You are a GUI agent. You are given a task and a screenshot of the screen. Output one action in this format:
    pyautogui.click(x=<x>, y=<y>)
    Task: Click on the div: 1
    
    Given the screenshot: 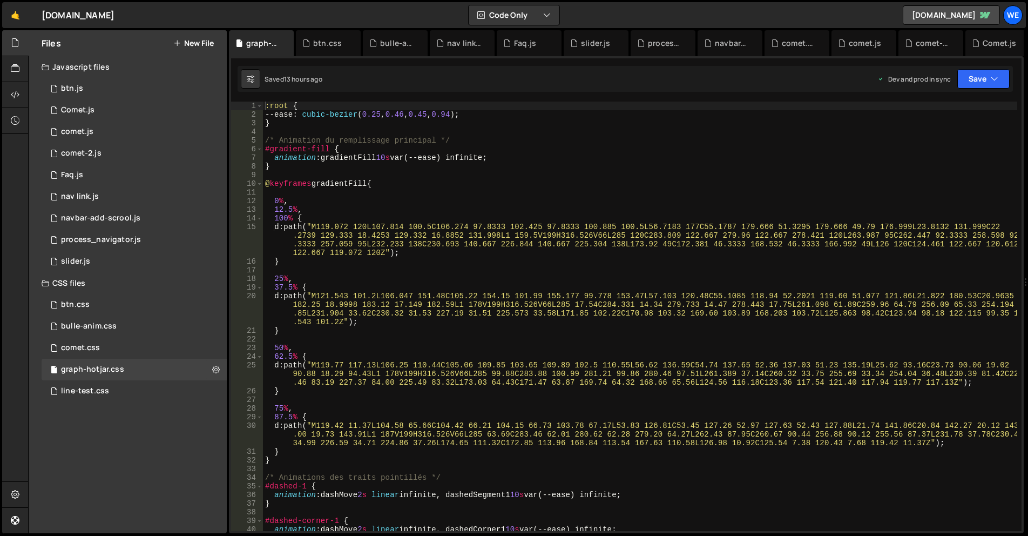 What is the action you would take?
    pyautogui.click(x=247, y=106)
    